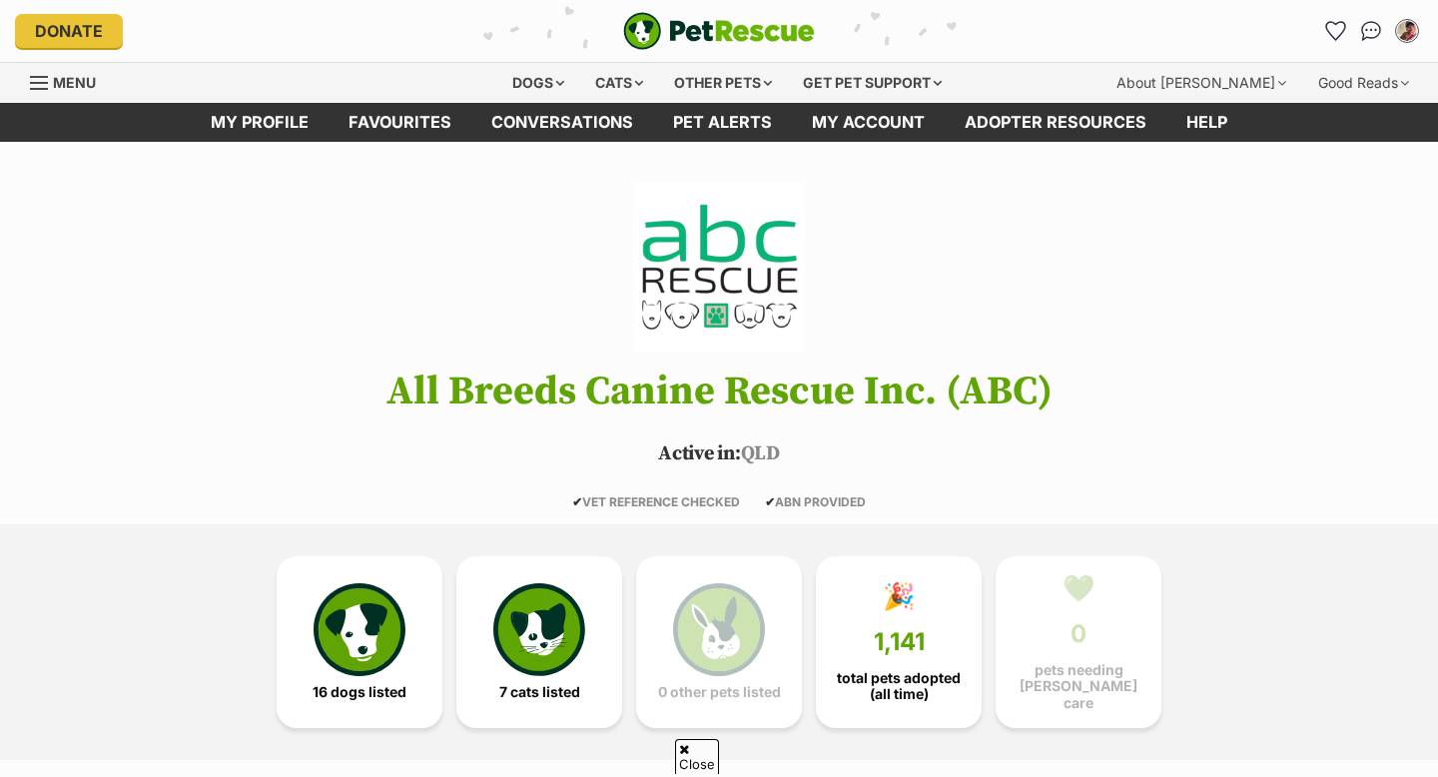 The image size is (1438, 777). What do you see at coordinates (815, 501) in the screenshot?
I see `span: ABN PROVIDED` at bounding box center [815, 501].